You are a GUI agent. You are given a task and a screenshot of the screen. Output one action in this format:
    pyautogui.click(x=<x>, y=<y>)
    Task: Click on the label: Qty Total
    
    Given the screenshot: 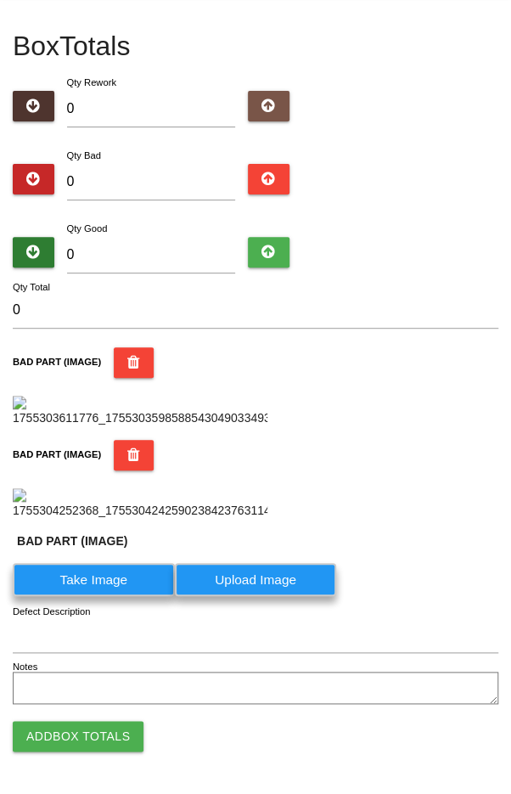 What is the action you would take?
    pyautogui.click(x=31, y=287)
    